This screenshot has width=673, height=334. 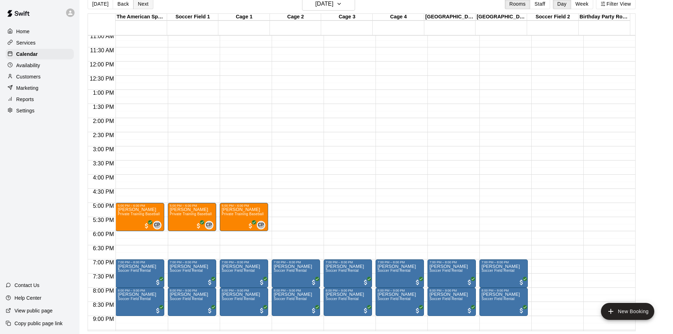 What do you see at coordinates (25, 99) in the screenshot?
I see `p: Reports` at bounding box center [25, 99].